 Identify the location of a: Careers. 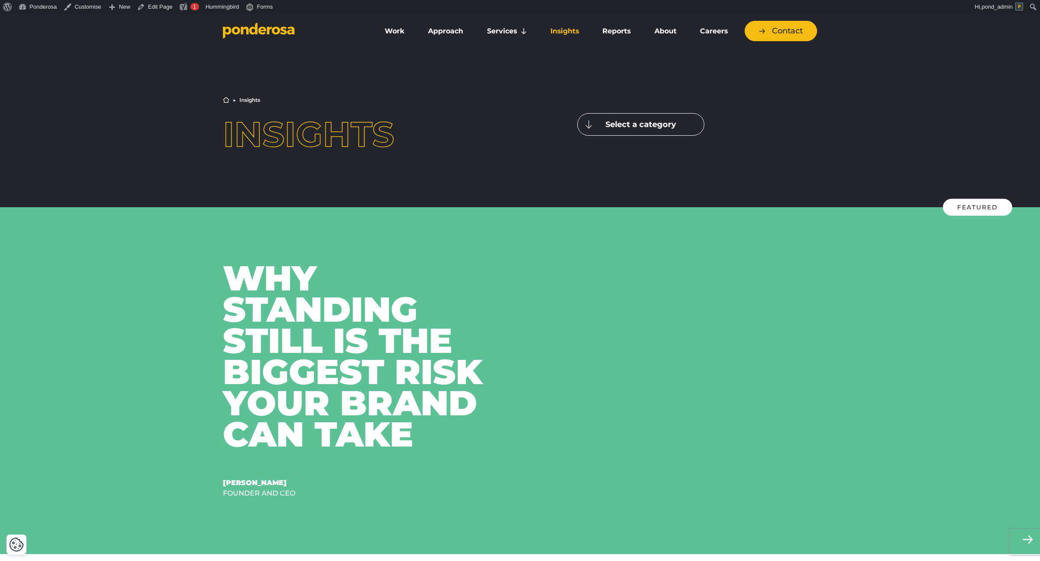
(714, 31).